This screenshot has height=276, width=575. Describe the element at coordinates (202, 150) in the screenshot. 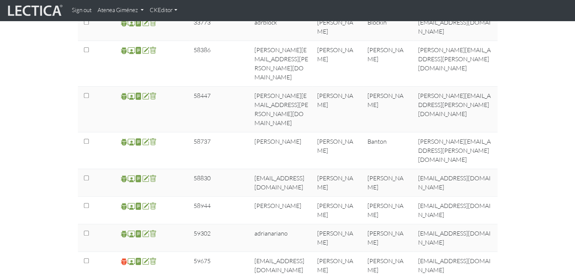

I see `td: 58737` at that location.